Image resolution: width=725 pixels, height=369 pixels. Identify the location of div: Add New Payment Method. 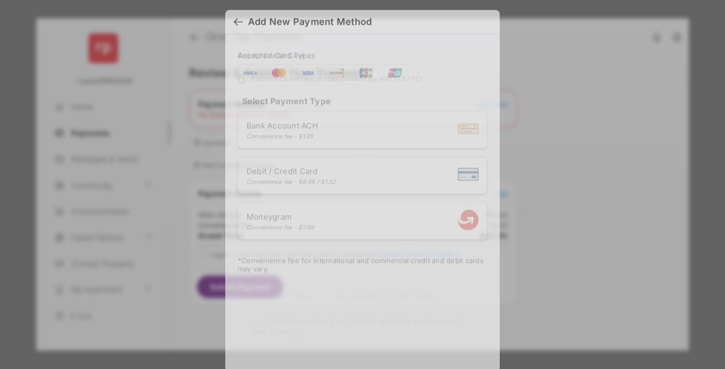
(310, 22).